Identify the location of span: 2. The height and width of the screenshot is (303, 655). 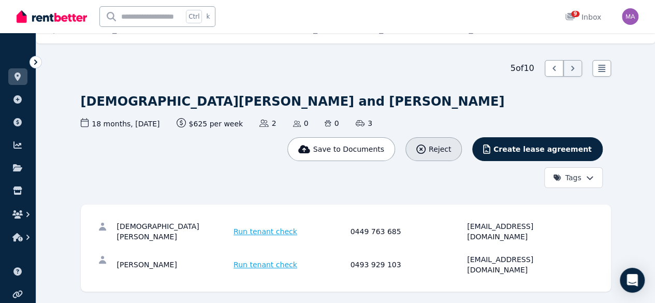
(268, 123).